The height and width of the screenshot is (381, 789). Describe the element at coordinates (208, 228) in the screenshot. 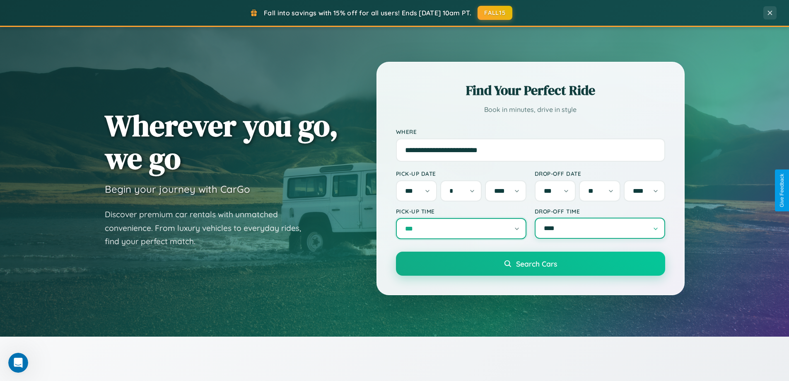

I see `p: Discover premium car rentals with unmatched convenience. From luxury vehicles to everyday rides, ...` at that location.